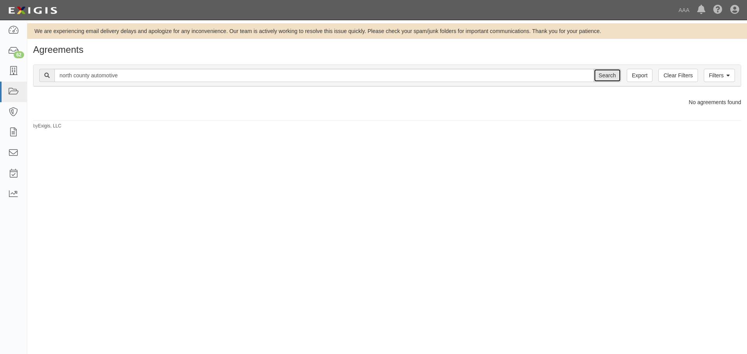 The height and width of the screenshot is (354, 747). Describe the element at coordinates (33, 11) in the screenshot. I see `img: logo-5460c22ac91f19d4615b14bd174203de0afe785f0fc80cf4dbbc73dc1793850b.png` at that location.